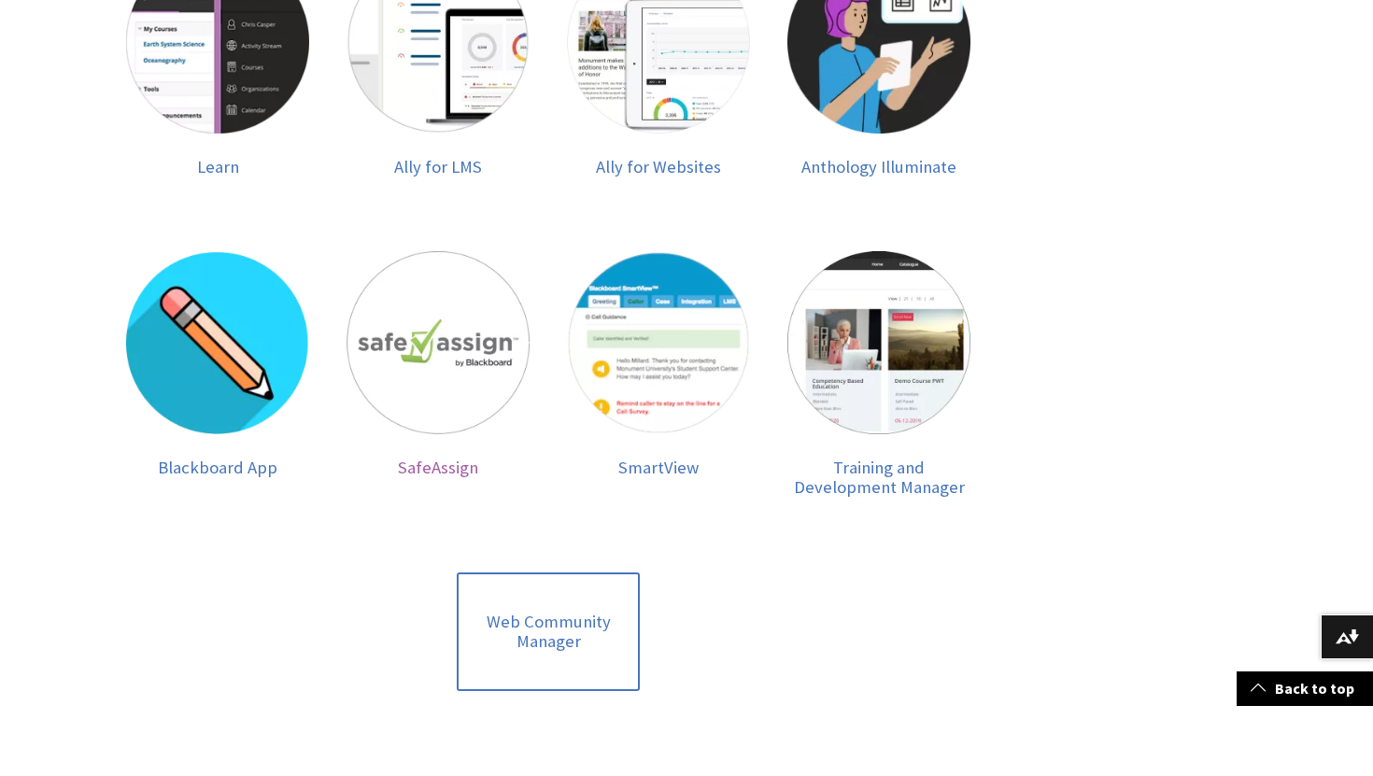 The height and width of the screenshot is (776, 1373). Describe the element at coordinates (659, 467) in the screenshot. I see `span: SmartView` at that location.